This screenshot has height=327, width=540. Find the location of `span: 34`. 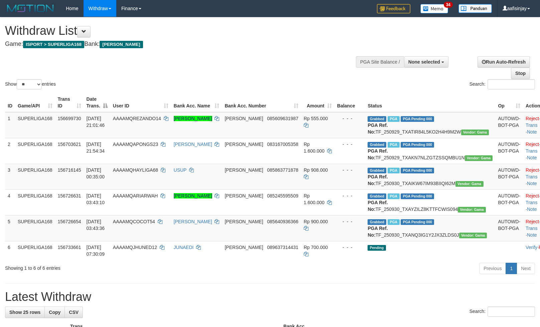

span: 34 is located at coordinates (448, 5).